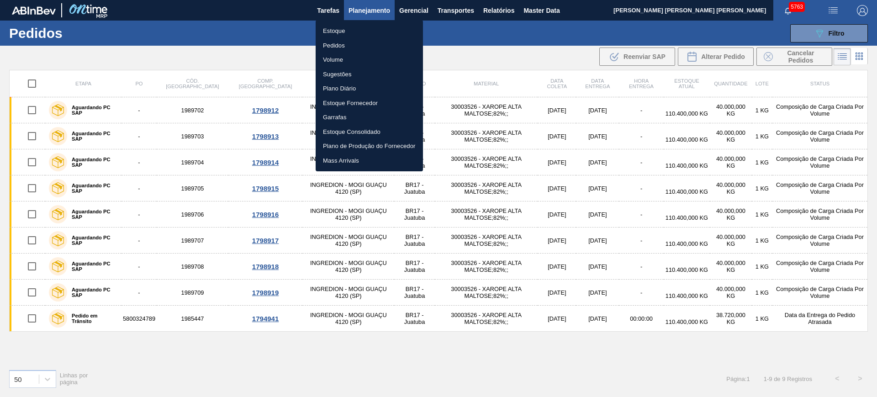 Image resolution: width=877 pixels, height=397 pixels. What do you see at coordinates (369, 161) in the screenshot?
I see `a: Mass Arrivals` at bounding box center [369, 161].